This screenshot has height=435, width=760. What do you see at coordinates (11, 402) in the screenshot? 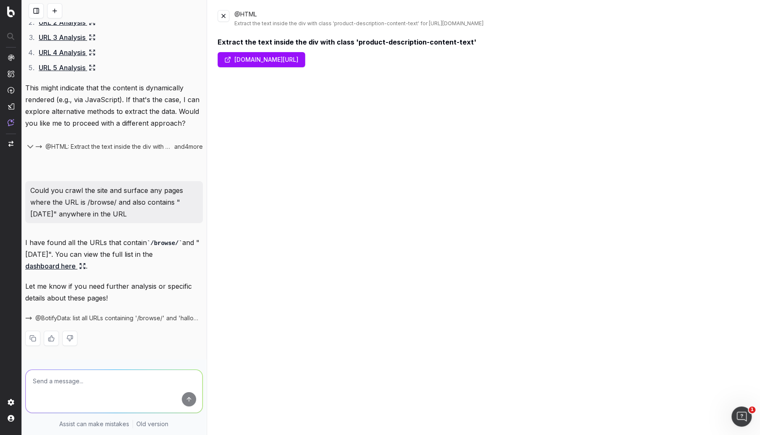
I see `img: Setting` at bounding box center [11, 402].